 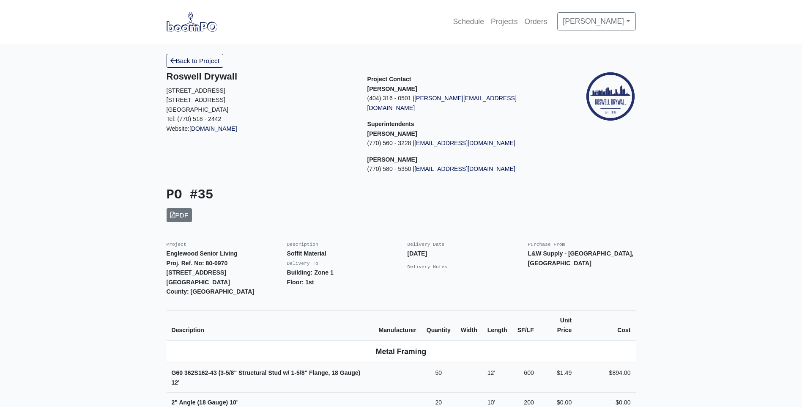 What do you see at coordinates (525, 325) in the screenshot?
I see `th: SF/LF` at bounding box center [525, 325].